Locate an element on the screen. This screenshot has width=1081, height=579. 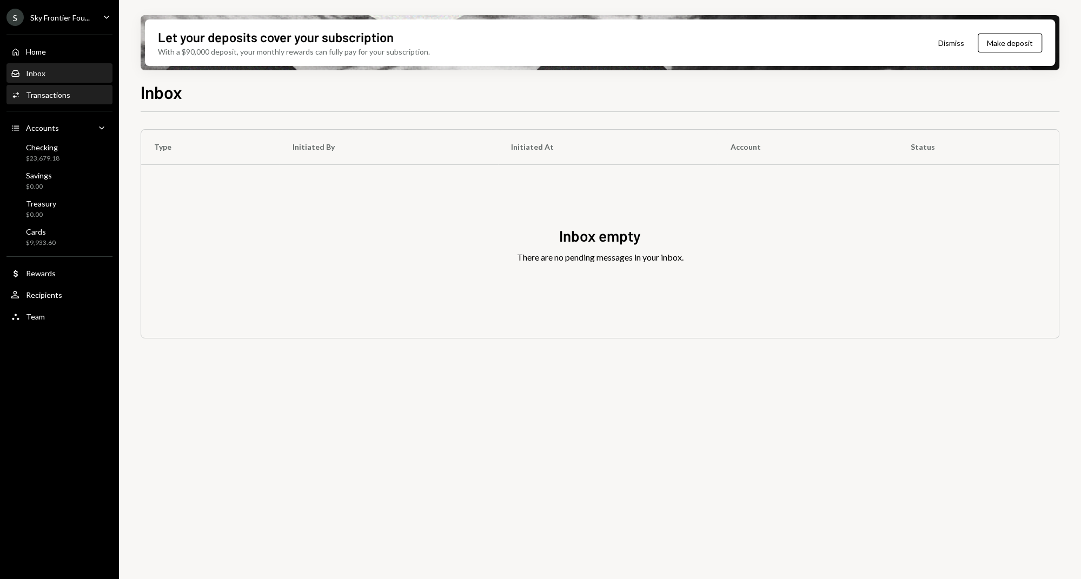
a: Team is located at coordinates (60, 316).